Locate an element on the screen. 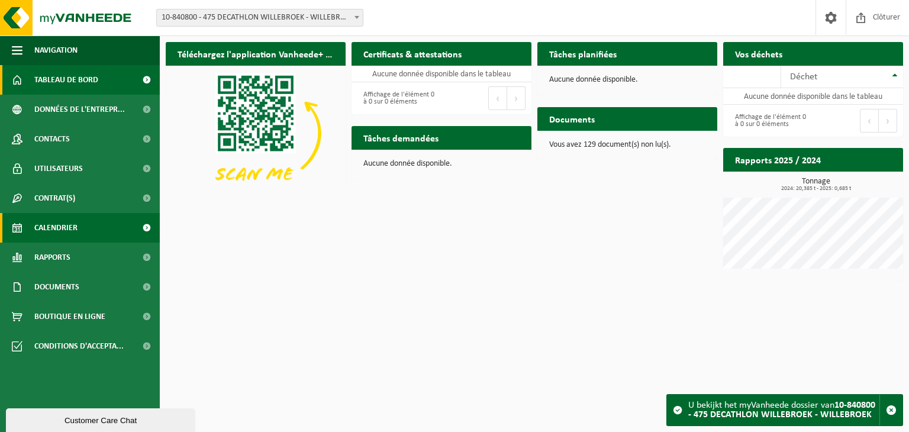 The height and width of the screenshot is (432, 909). span: Utilisateurs is located at coordinates (59, 169).